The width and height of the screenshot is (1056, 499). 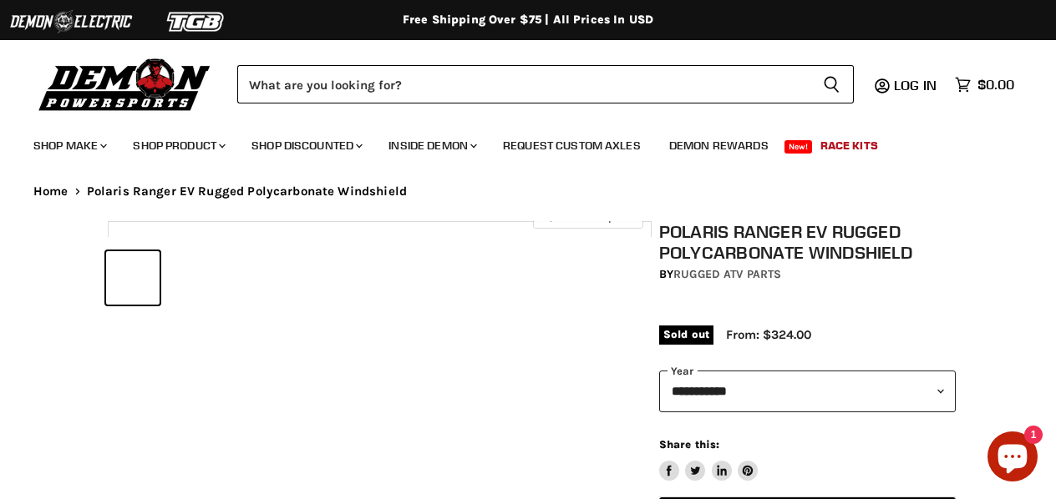 I want to click on img: Demon Electric Logo 2, so click(x=71, y=22).